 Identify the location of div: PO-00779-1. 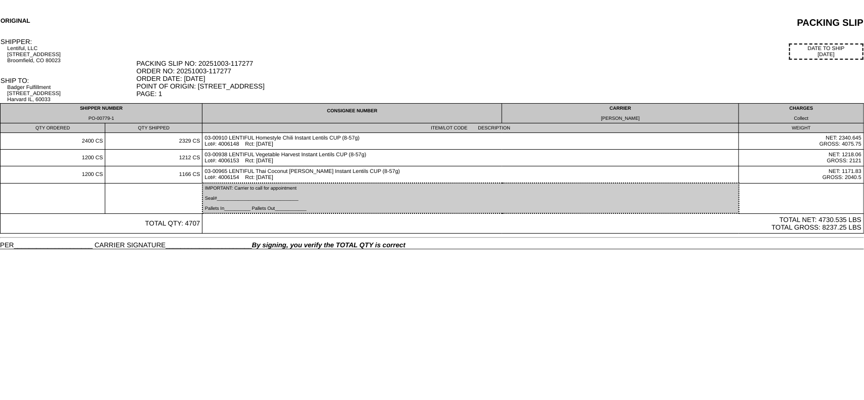
(101, 118).